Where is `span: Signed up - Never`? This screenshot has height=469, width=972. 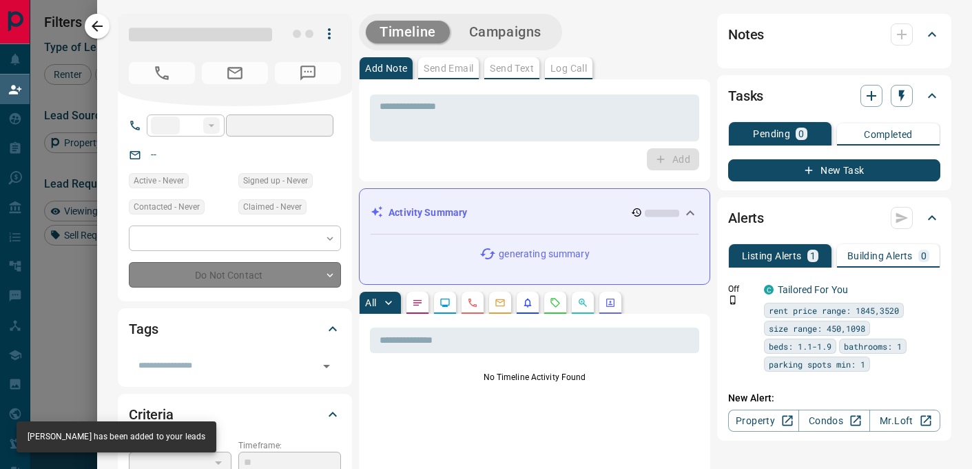 span: Signed up - Never is located at coordinates (276, 181).